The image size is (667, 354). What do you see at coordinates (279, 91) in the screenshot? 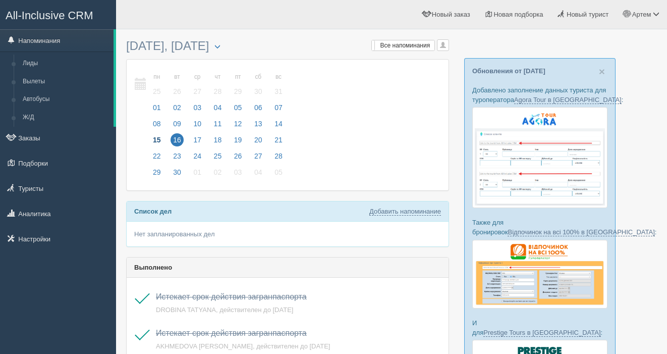
I see `span: 31` at bounding box center [279, 91].